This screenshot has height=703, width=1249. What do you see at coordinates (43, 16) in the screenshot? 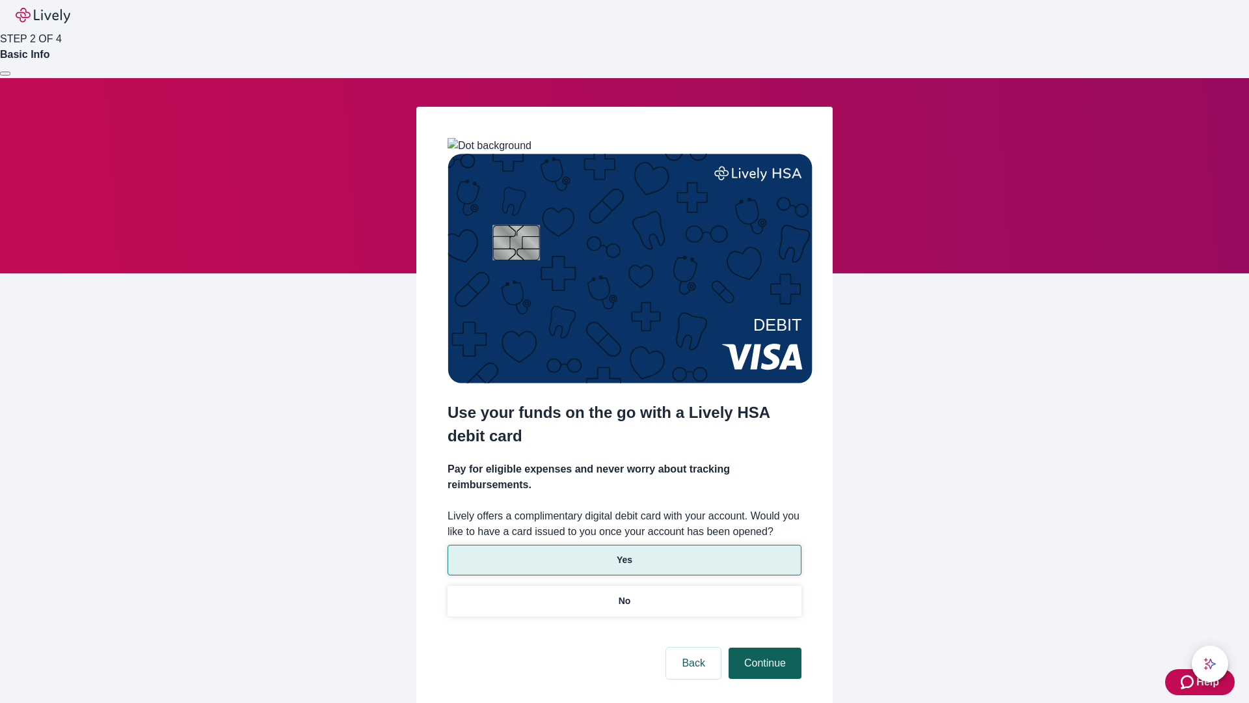
I see `img: Lively` at bounding box center [43, 16].